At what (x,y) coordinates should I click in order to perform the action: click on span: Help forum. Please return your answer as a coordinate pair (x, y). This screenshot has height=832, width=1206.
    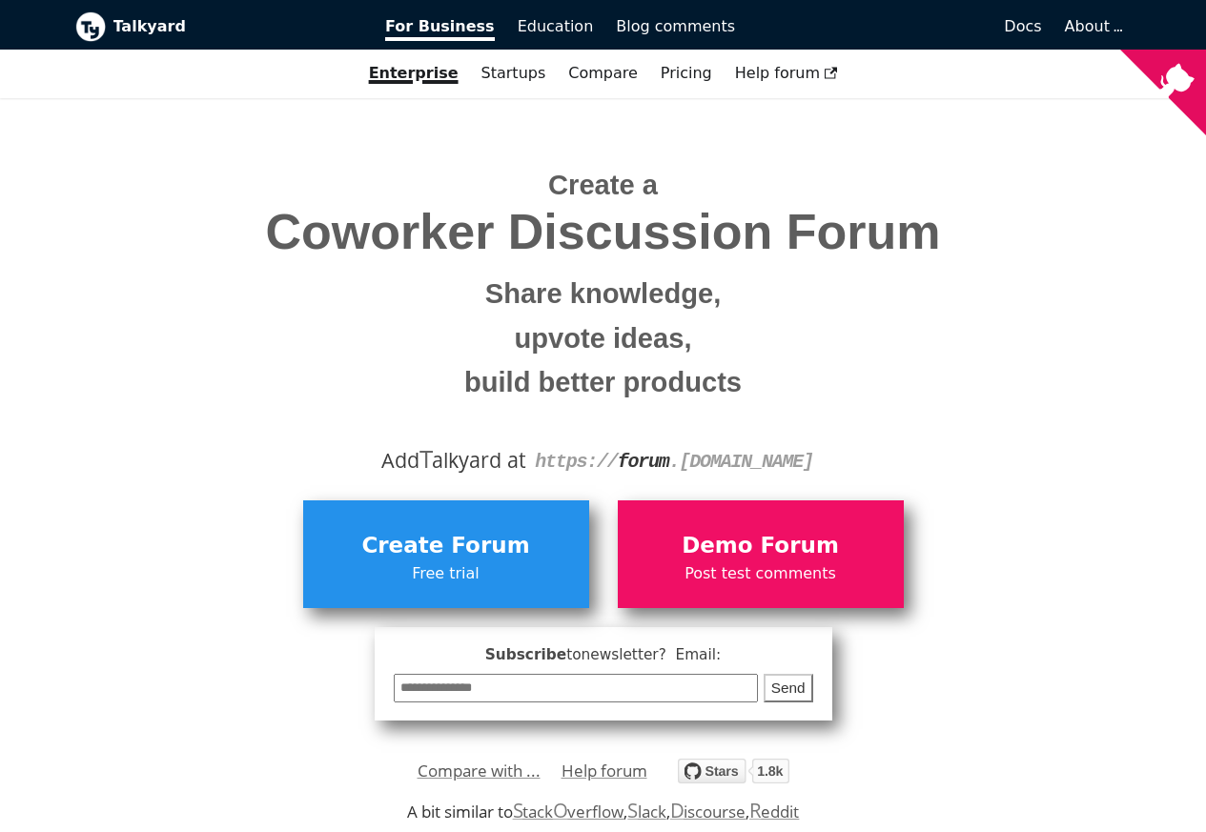
    Looking at the image, I should click on (787, 72).